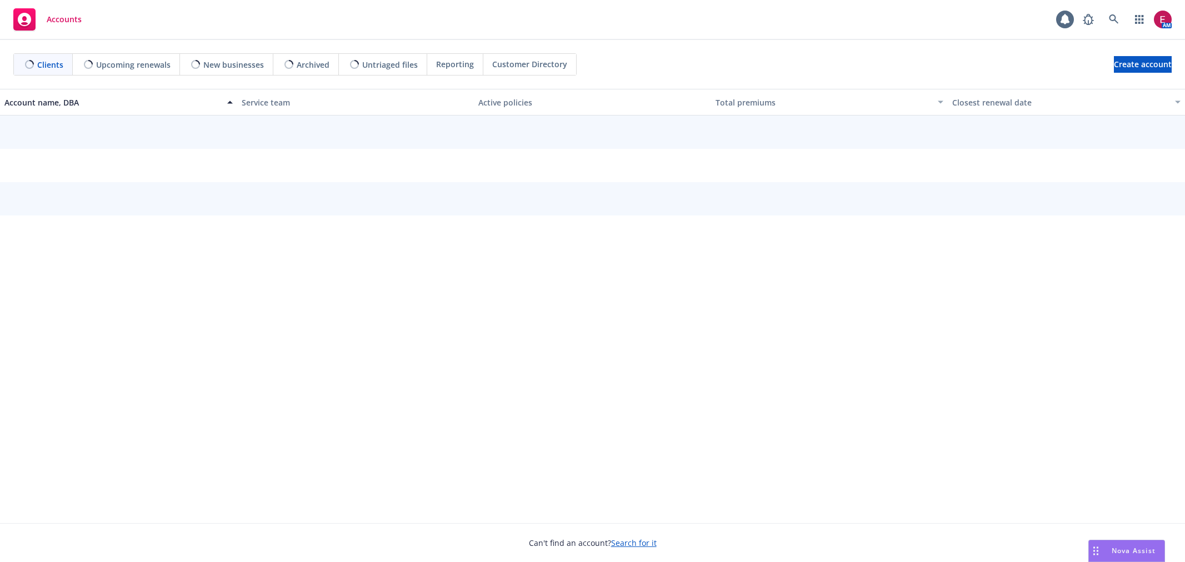 The image size is (1185, 562). I want to click on div: Service team, so click(356, 102).